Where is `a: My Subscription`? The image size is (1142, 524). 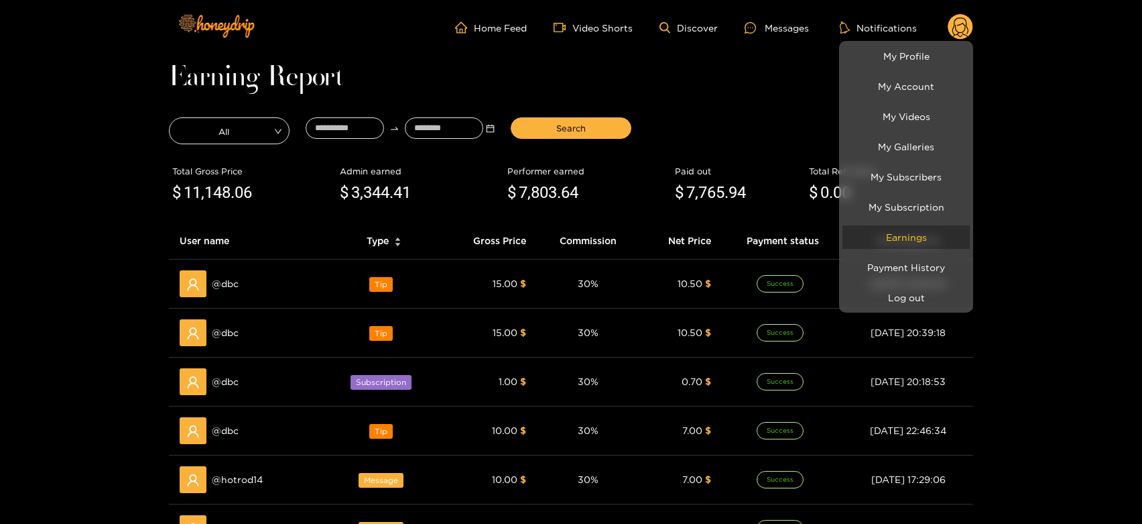
a: My Subscription is located at coordinates (906, 206).